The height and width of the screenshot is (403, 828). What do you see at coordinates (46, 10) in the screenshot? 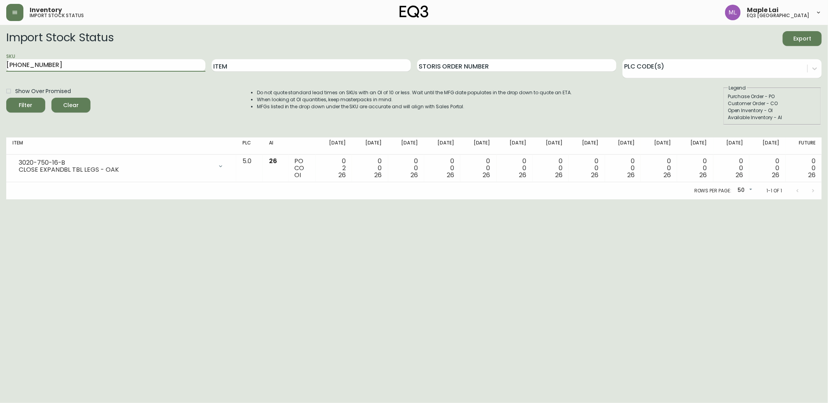
I see `span: Inventory` at bounding box center [46, 10].